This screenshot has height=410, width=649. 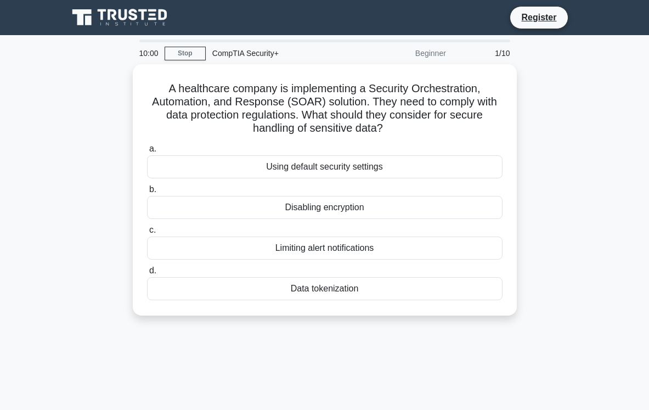 I want to click on div: Beginner, so click(x=405, y=53).